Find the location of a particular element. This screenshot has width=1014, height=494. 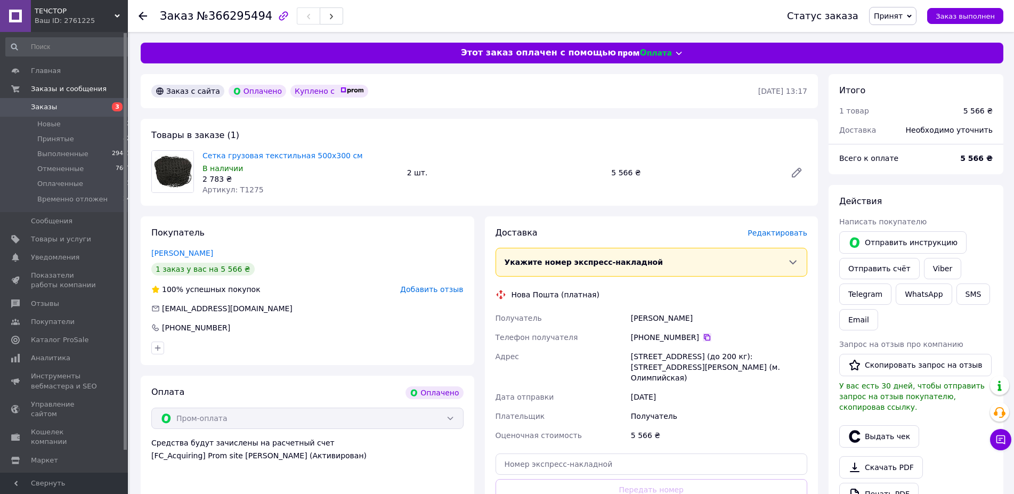

span: Оплата is located at coordinates (168, 392).